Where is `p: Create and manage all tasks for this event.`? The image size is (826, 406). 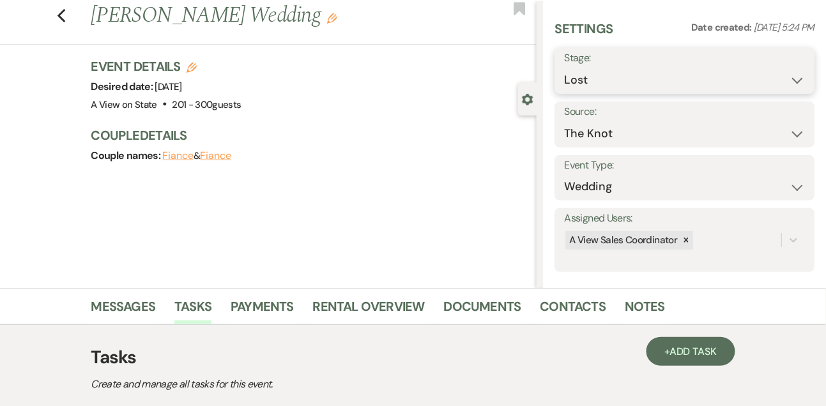 p: Create and manage all tasks for this event. is located at coordinates (315, 385).